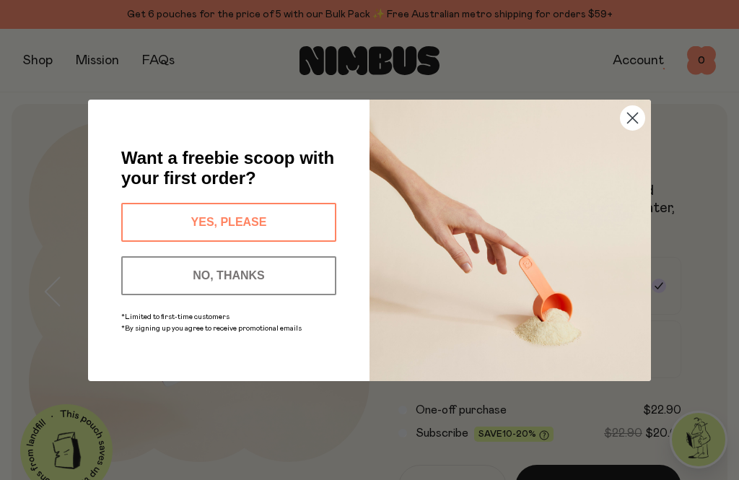 This screenshot has width=739, height=480. What do you see at coordinates (229, 222) in the screenshot?
I see `button: YES, PLEASE` at bounding box center [229, 222].